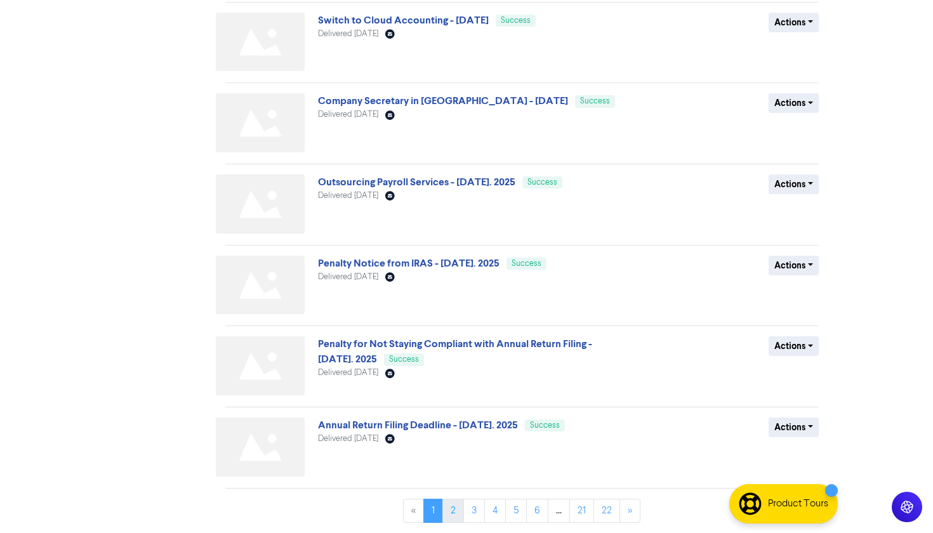 The image size is (933, 533). Describe the element at coordinates (582, 511) in the screenshot. I see `a: Page 21` at that location.